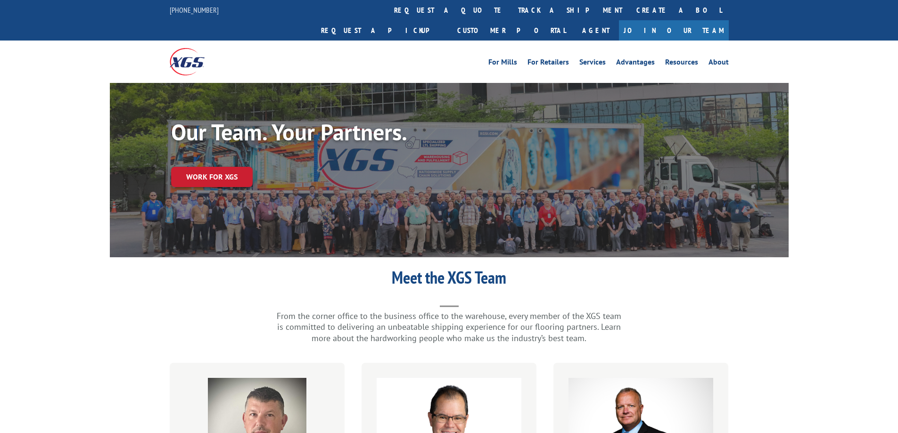 The width and height of the screenshot is (898, 433). Describe the element at coordinates (449, 280) in the screenshot. I see `h1: Meet the XGS Team` at that location.